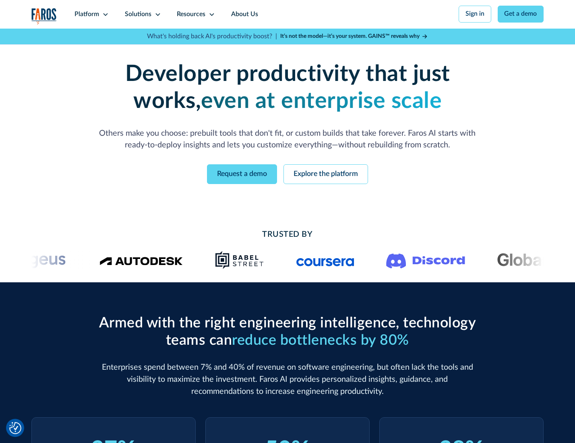 The image size is (575, 443). What do you see at coordinates (15, 428) in the screenshot?
I see `img: Revisit consent button` at bounding box center [15, 428].